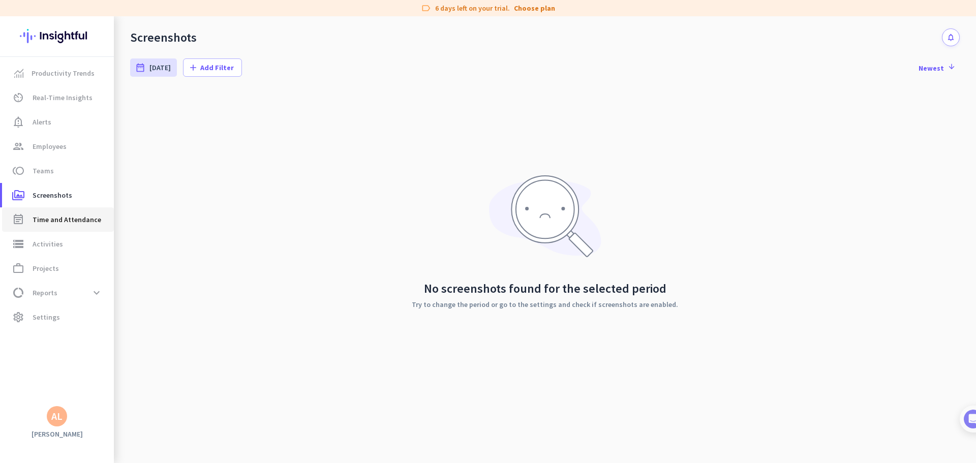 The image size is (976, 463). What do you see at coordinates (97, 293) in the screenshot?
I see `button: expand_more` at bounding box center [97, 293].